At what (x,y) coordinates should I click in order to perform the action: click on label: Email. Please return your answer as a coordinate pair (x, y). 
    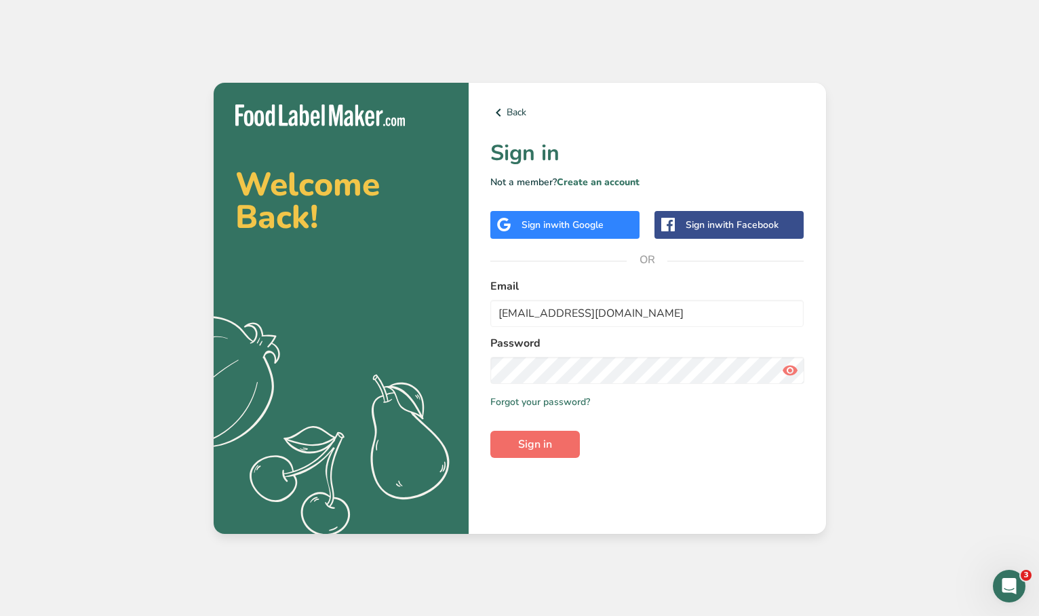
    Looking at the image, I should click on (647, 286).